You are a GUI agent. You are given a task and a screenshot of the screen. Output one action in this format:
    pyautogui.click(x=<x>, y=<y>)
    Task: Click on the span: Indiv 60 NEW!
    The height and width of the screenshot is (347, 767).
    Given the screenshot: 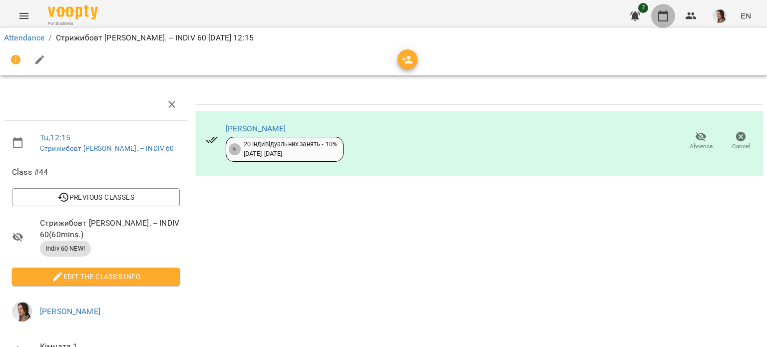 What is the action you would take?
    pyautogui.click(x=65, y=249)
    